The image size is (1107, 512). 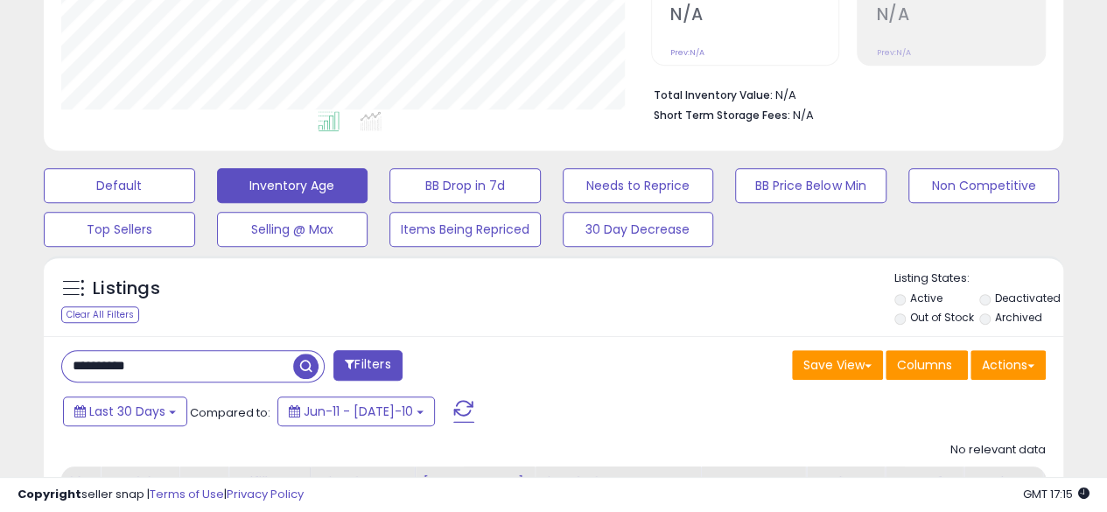 What do you see at coordinates (230, 412) in the screenshot?
I see `span: Compared to:` at bounding box center [230, 412].